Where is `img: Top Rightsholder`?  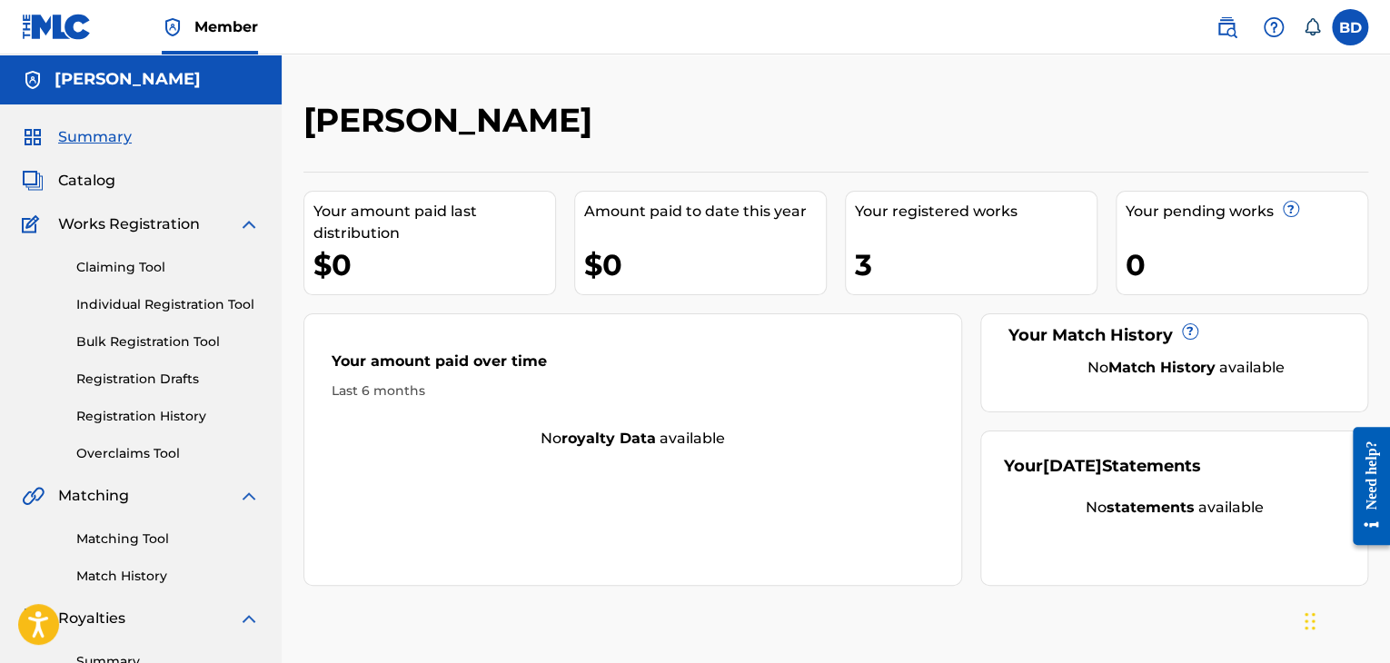 img: Top Rightsholder is located at coordinates (173, 27).